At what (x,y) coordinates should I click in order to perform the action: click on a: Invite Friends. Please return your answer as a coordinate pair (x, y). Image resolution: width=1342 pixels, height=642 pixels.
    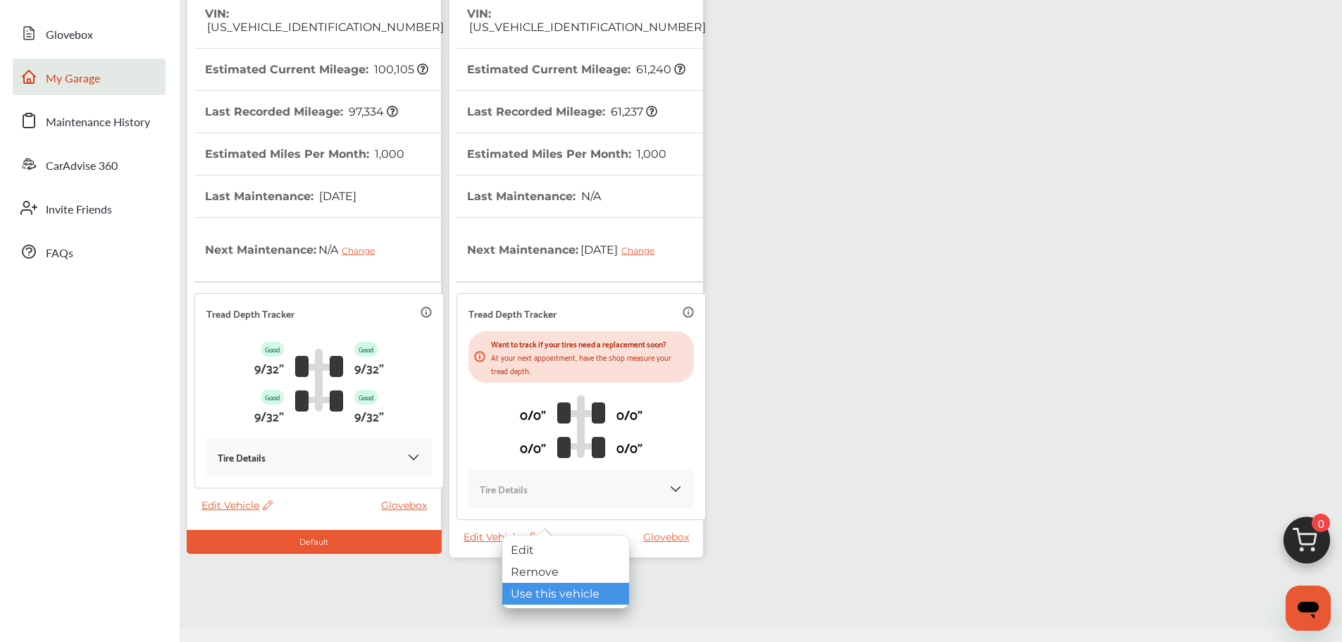
    Looking at the image, I should click on (89, 208).